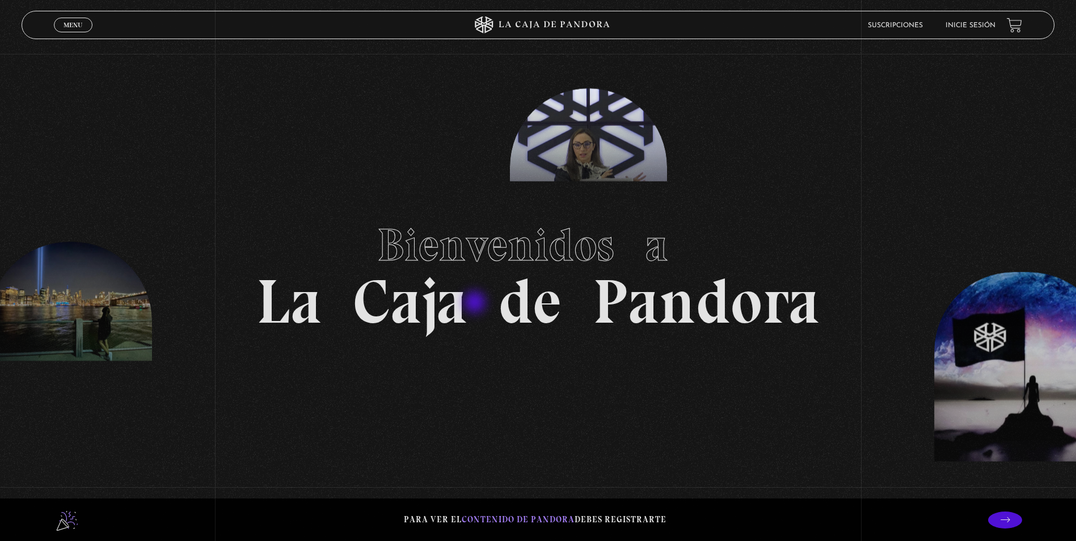  What do you see at coordinates (535, 520) in the screenshot?
I see `p: Para ver el debes registrarte` at bounding box center [535, 520].